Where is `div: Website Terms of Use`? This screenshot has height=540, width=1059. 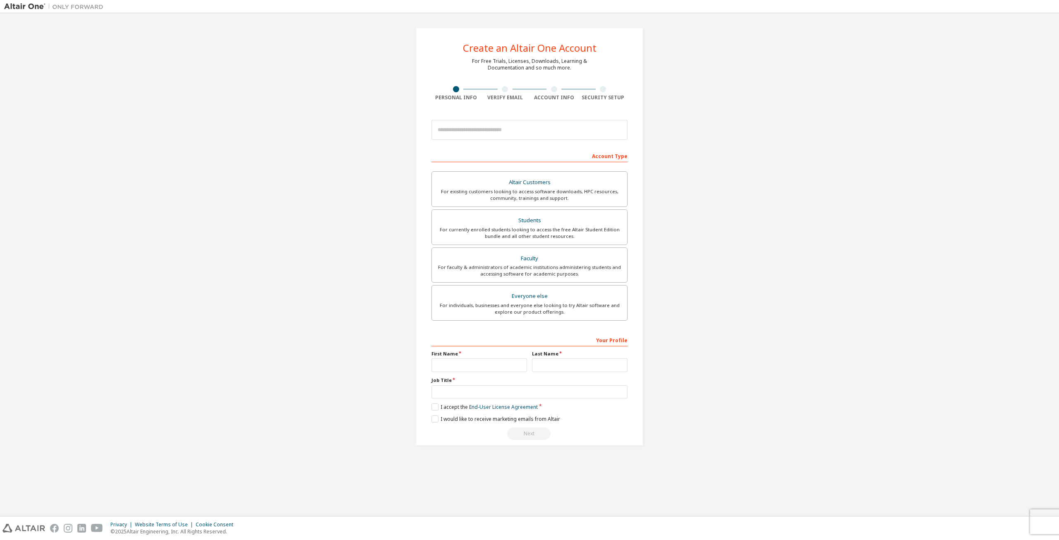 div: Website Terms of Use is located at coordinates (165, 525).